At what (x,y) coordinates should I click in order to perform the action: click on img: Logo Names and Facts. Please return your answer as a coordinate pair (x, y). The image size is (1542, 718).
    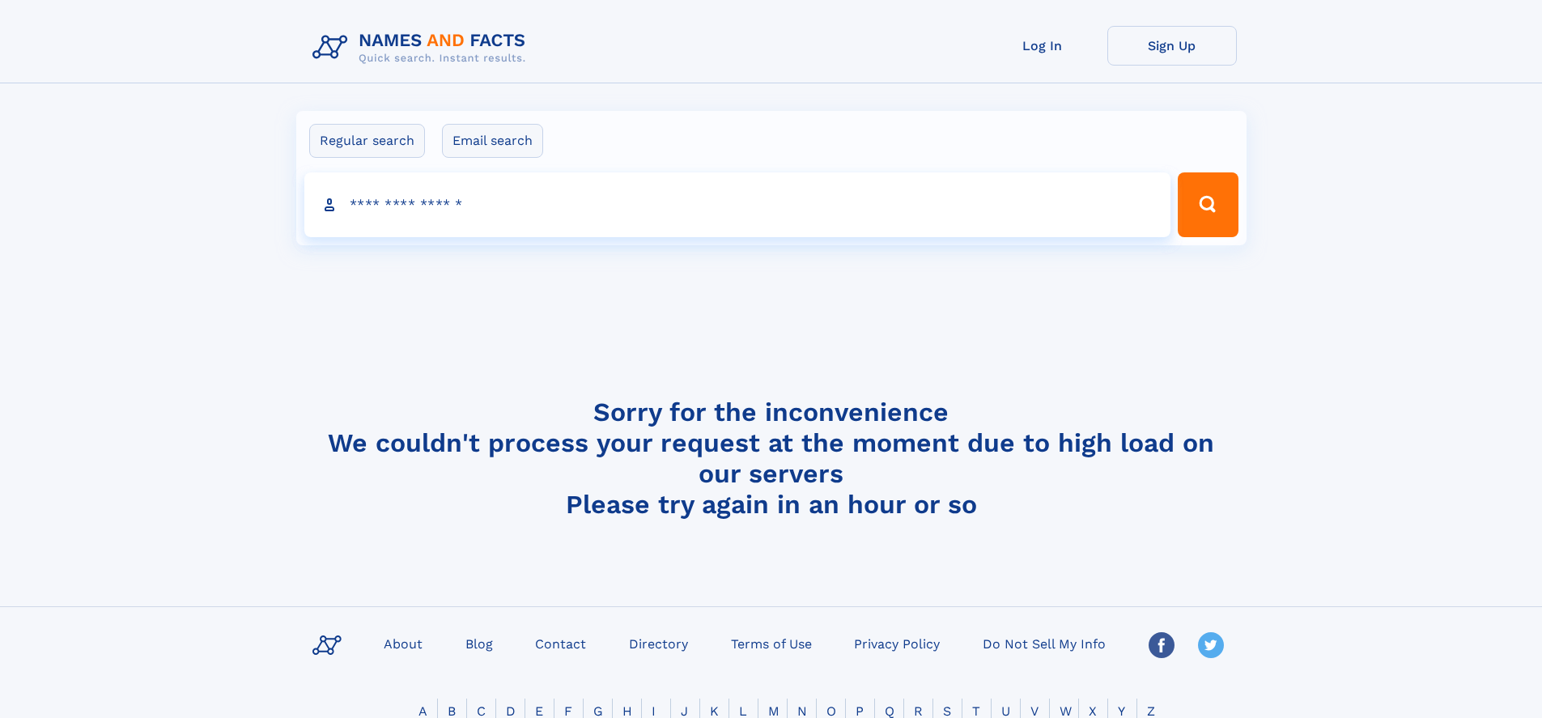
    Looking at the image, I should click on (423, 48).